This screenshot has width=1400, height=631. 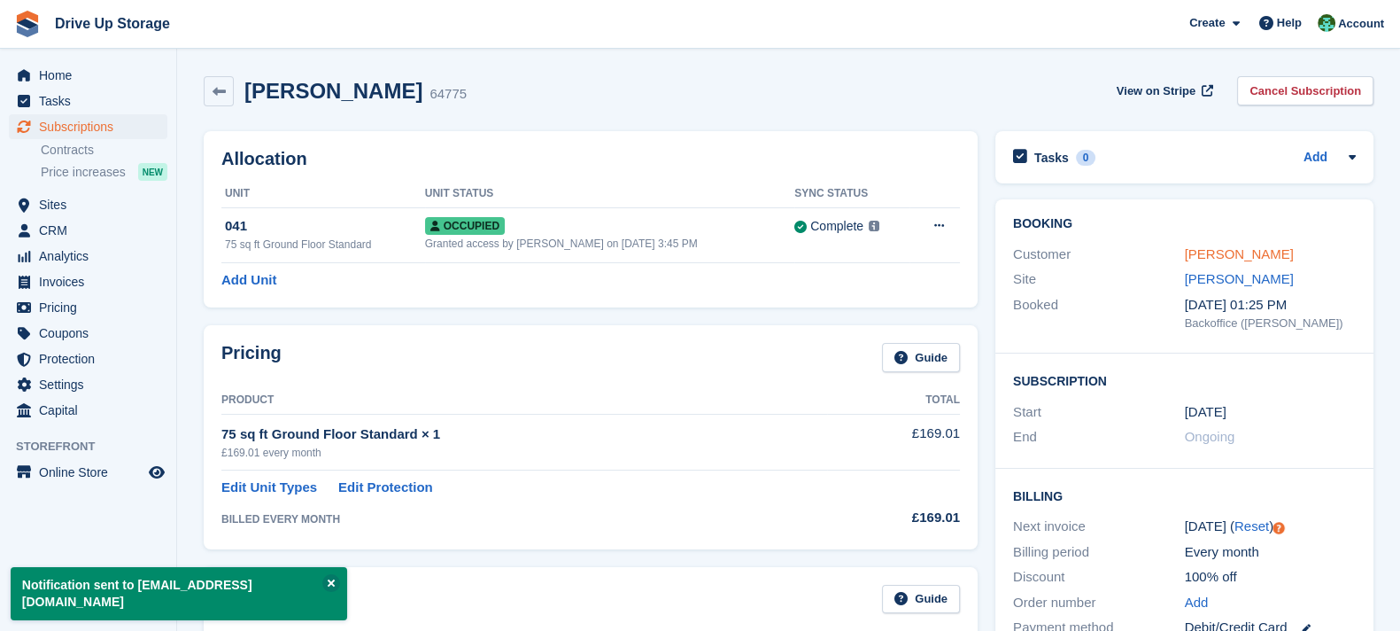 I want to click on span: Ongoing, so click(x=1210, y=436).